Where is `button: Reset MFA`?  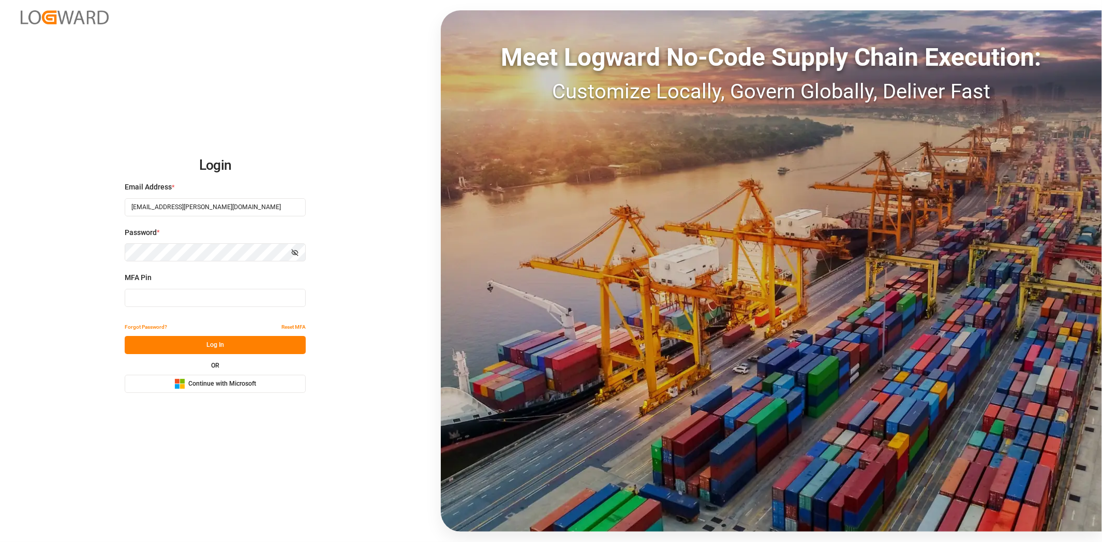 button: Reset MFA is located at coordinates (293, 326).